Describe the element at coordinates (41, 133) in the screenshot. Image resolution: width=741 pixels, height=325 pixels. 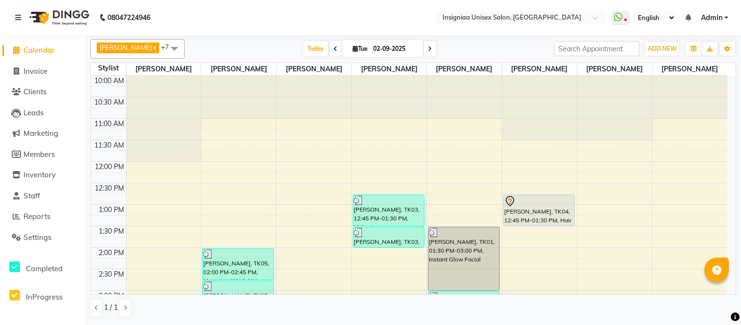
I see `span: Marketing` at that location.